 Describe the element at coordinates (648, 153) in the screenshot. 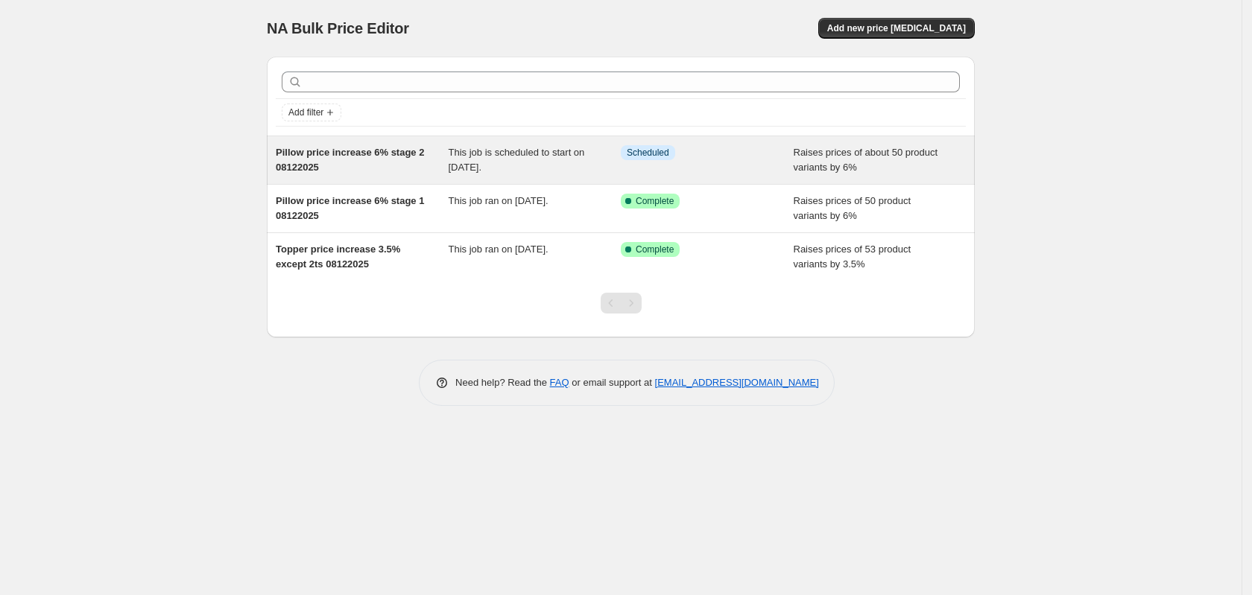

I see `span: Scheduled` at that location.